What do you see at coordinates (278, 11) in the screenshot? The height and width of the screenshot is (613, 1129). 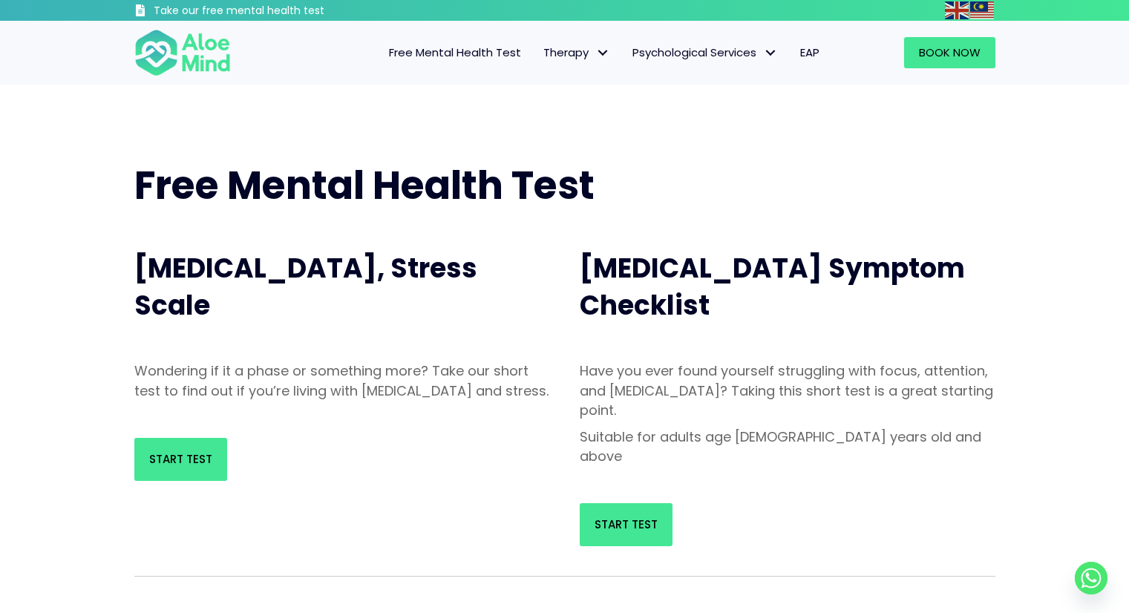 I see `h3: Take our free mental health test` at bounding box center [278, 11].